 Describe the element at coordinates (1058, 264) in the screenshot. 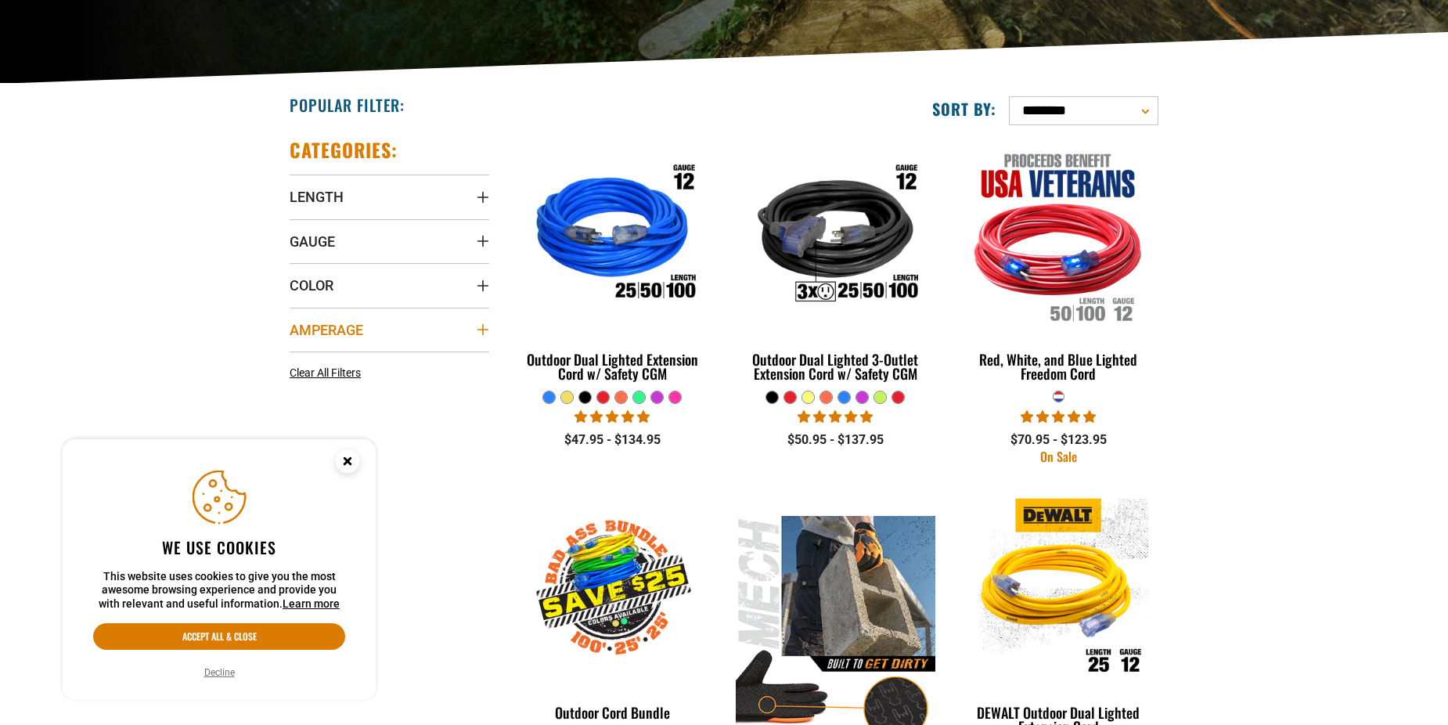

I see `a: Red, White, and Blue Lighted Freedom Cord Red, White, and Blue Lighted Freedom Cord` at that location.